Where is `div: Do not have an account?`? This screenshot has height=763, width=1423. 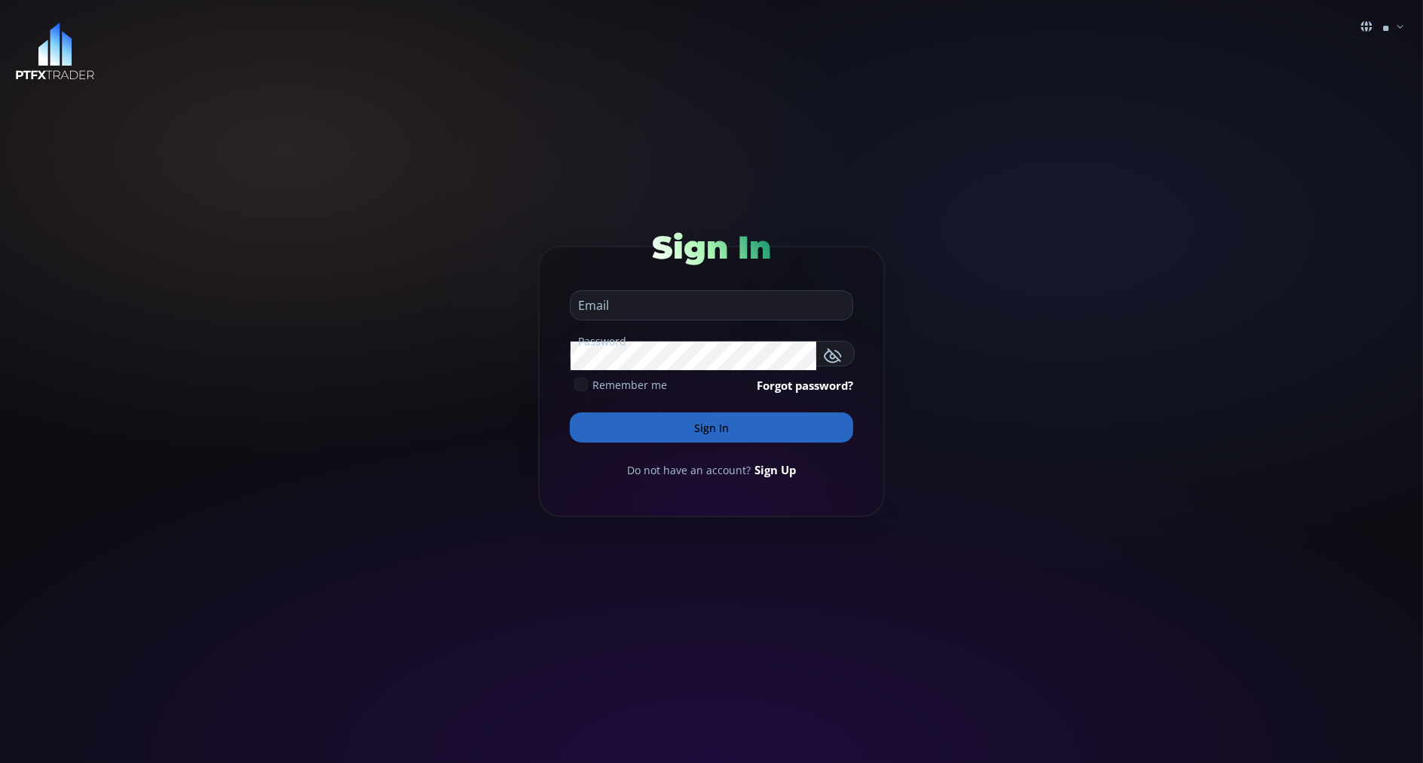 div: Do not have an account? is located at coordinates (712, 470).